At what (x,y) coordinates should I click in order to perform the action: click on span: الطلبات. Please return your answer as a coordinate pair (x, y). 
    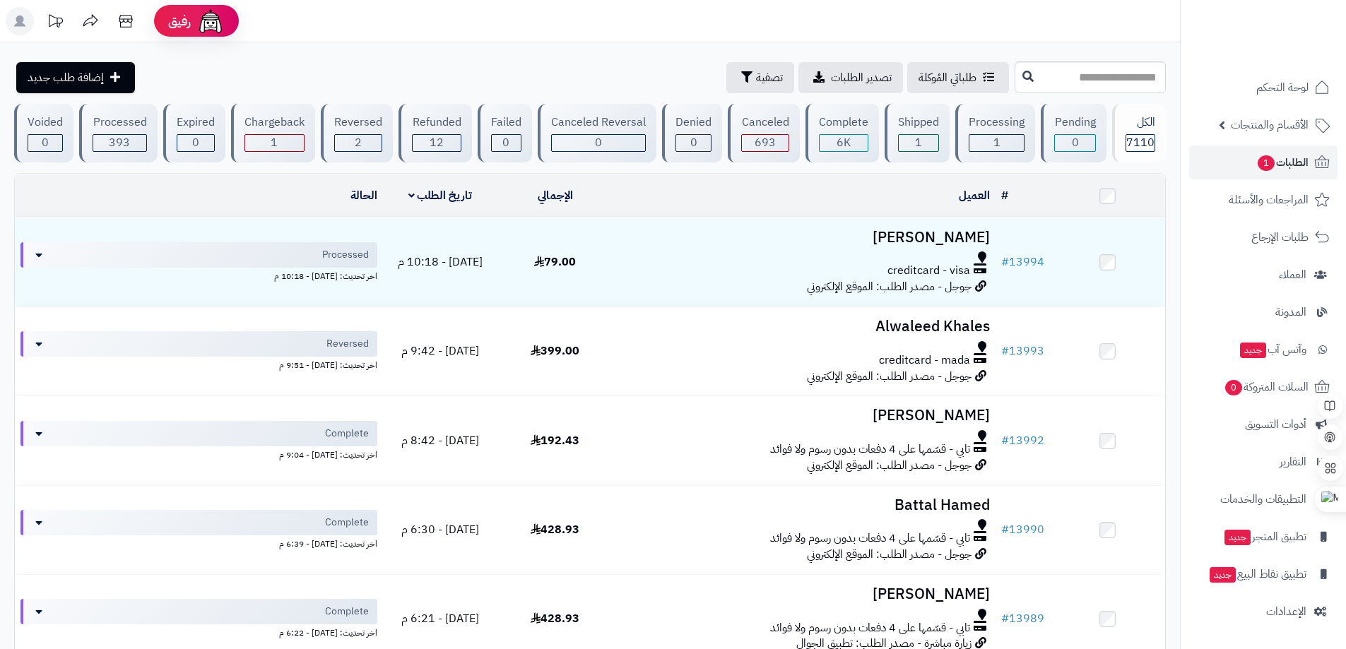
    Looking at the image, I should click on (1282, 162).